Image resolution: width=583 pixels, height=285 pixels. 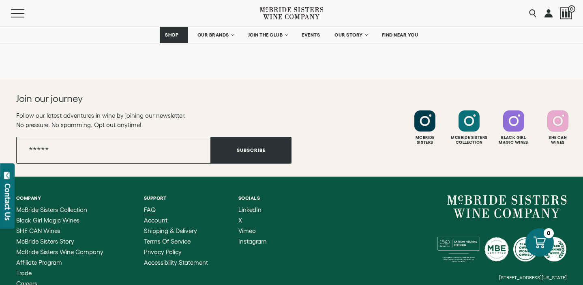 I want to click on a: Follow Black Girl Magic Wines on Instagram Black GirlMagic Wines, so click(x=514, y=127).